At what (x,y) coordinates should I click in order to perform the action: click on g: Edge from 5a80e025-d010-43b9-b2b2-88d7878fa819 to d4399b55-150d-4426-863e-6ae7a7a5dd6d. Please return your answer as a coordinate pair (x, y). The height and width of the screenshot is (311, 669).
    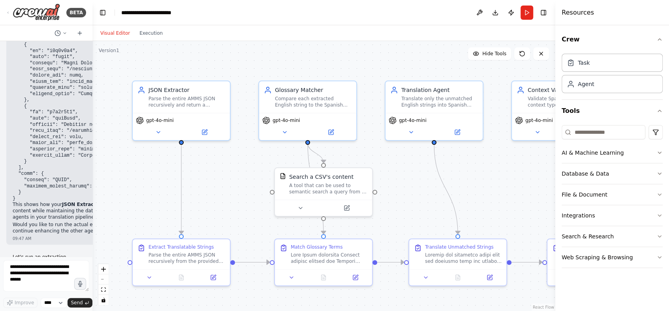
    Looking at the image, I should click on (253, 262).